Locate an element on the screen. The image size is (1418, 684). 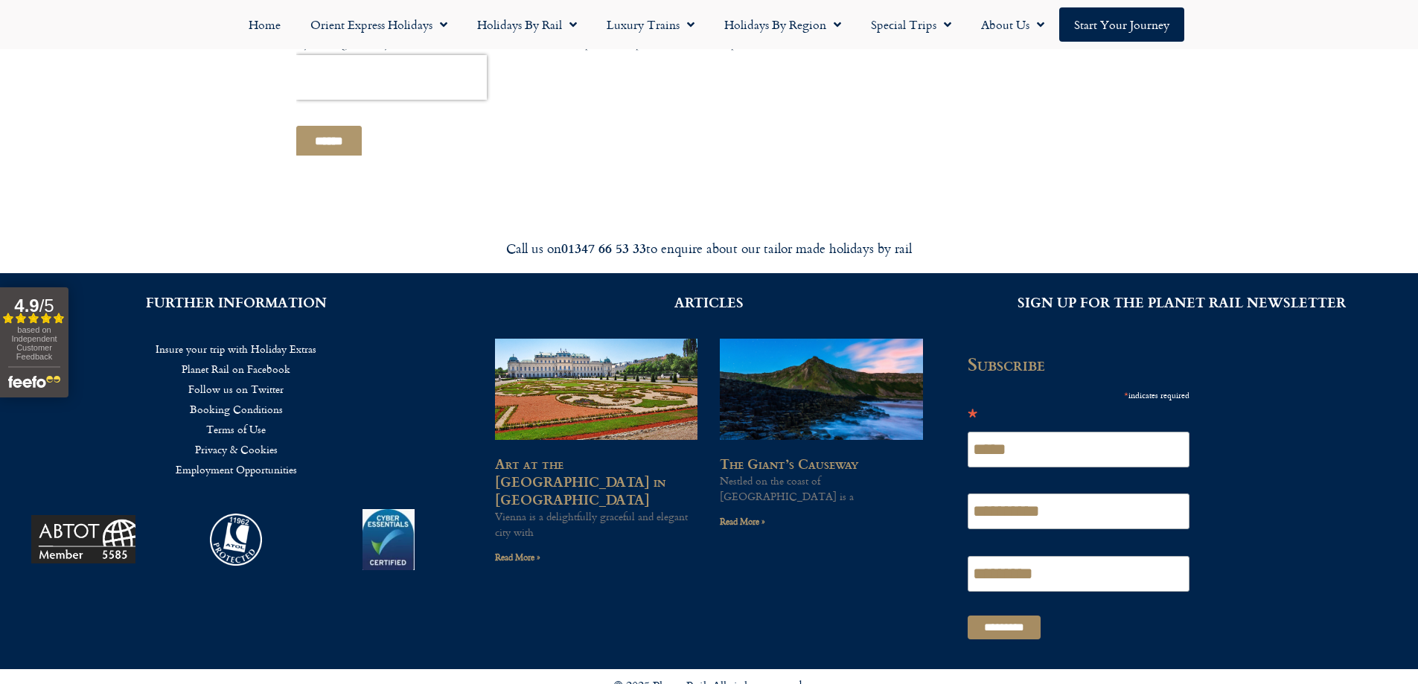
div: indicates required is located at coordinates (1079, 394).